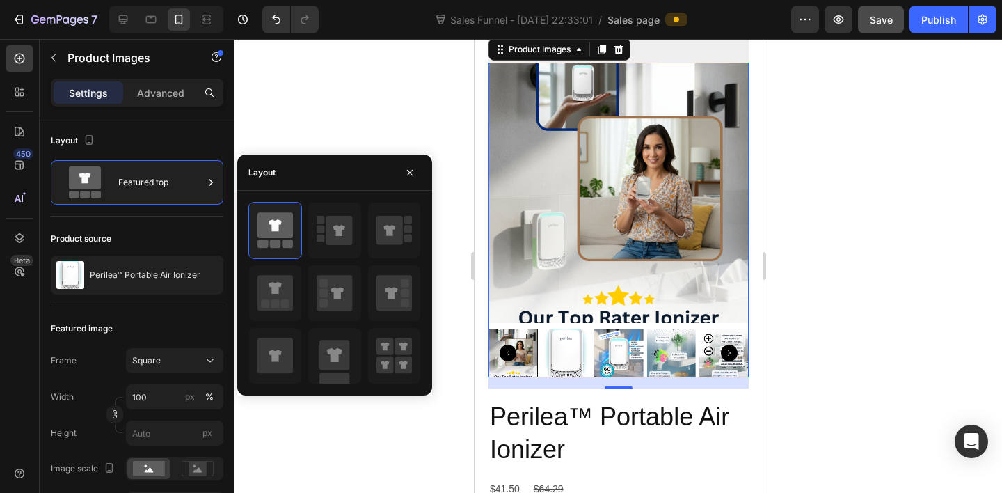  What do you see at coordinates (88, 93) in the screenshot?
I see `p: Settings` at bounding box center [88, 93].